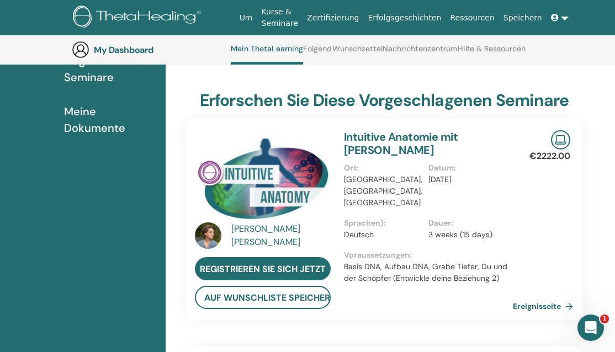  I want to click on span: Meine Dokumente, so click(110, 120).